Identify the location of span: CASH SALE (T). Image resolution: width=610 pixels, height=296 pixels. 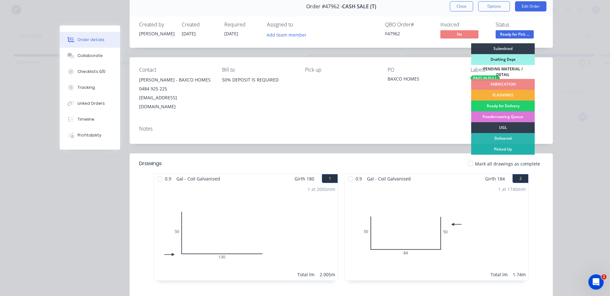
(359, 6).